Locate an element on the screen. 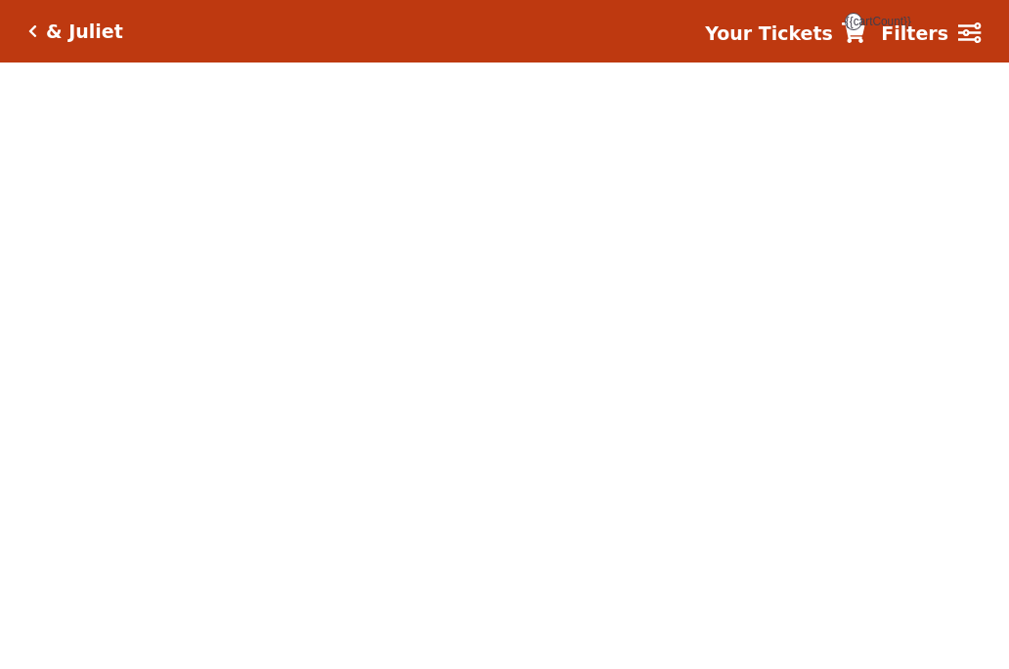 The width and height of the screenshot is (1009, 669). a: Your Tickets {{cartCount}} is located at coordinates (785, 33).